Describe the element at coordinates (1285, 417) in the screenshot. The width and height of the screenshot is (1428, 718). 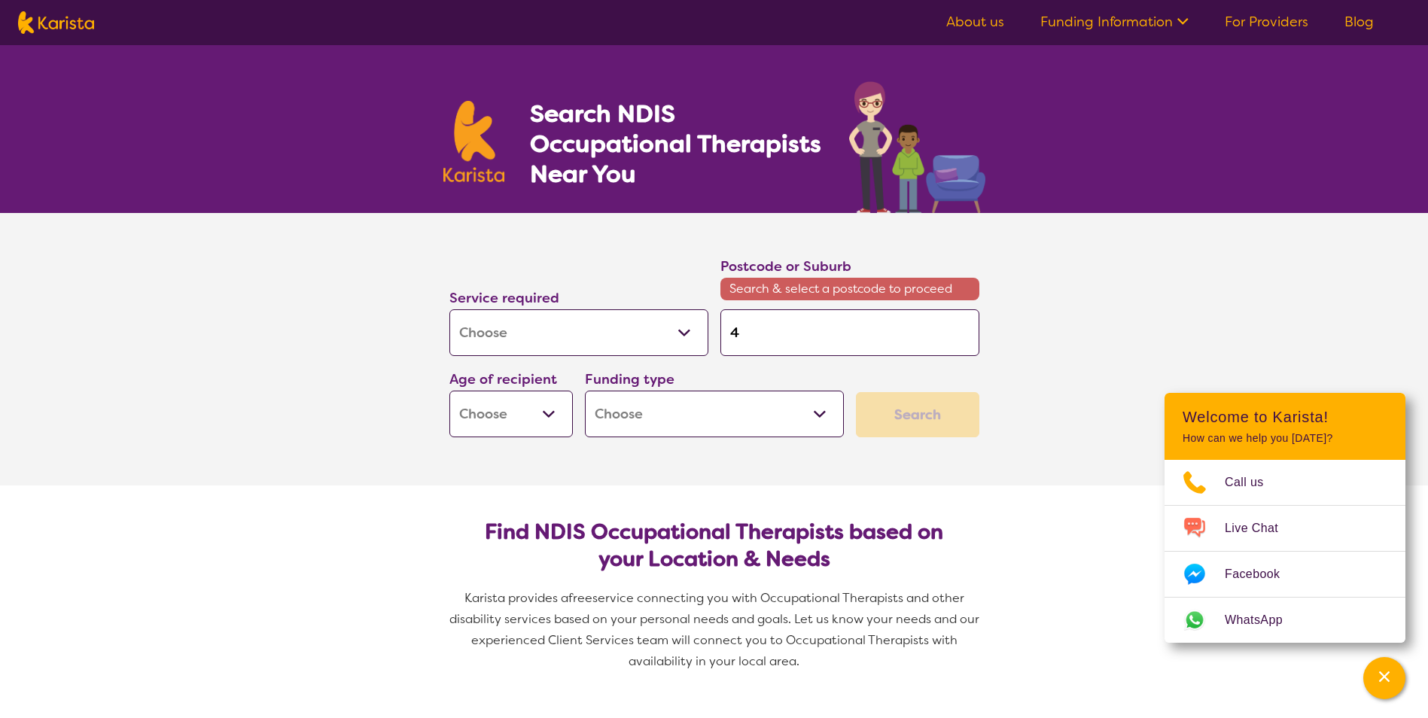
I see `h2: Welcome to Karista!` at that location.